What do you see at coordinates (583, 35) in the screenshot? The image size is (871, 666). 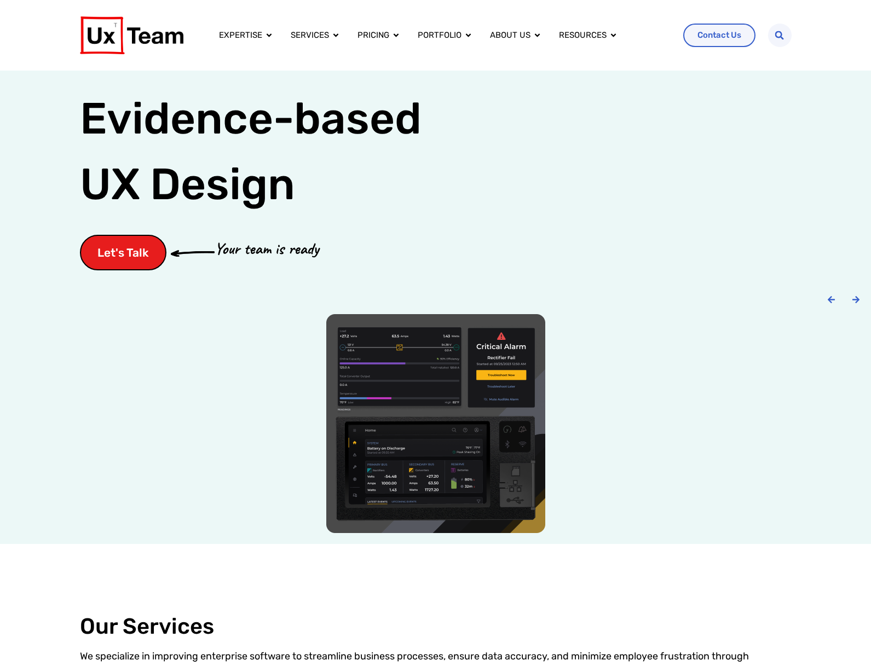 I see `span: Resources` at bounding box center [583, 35].